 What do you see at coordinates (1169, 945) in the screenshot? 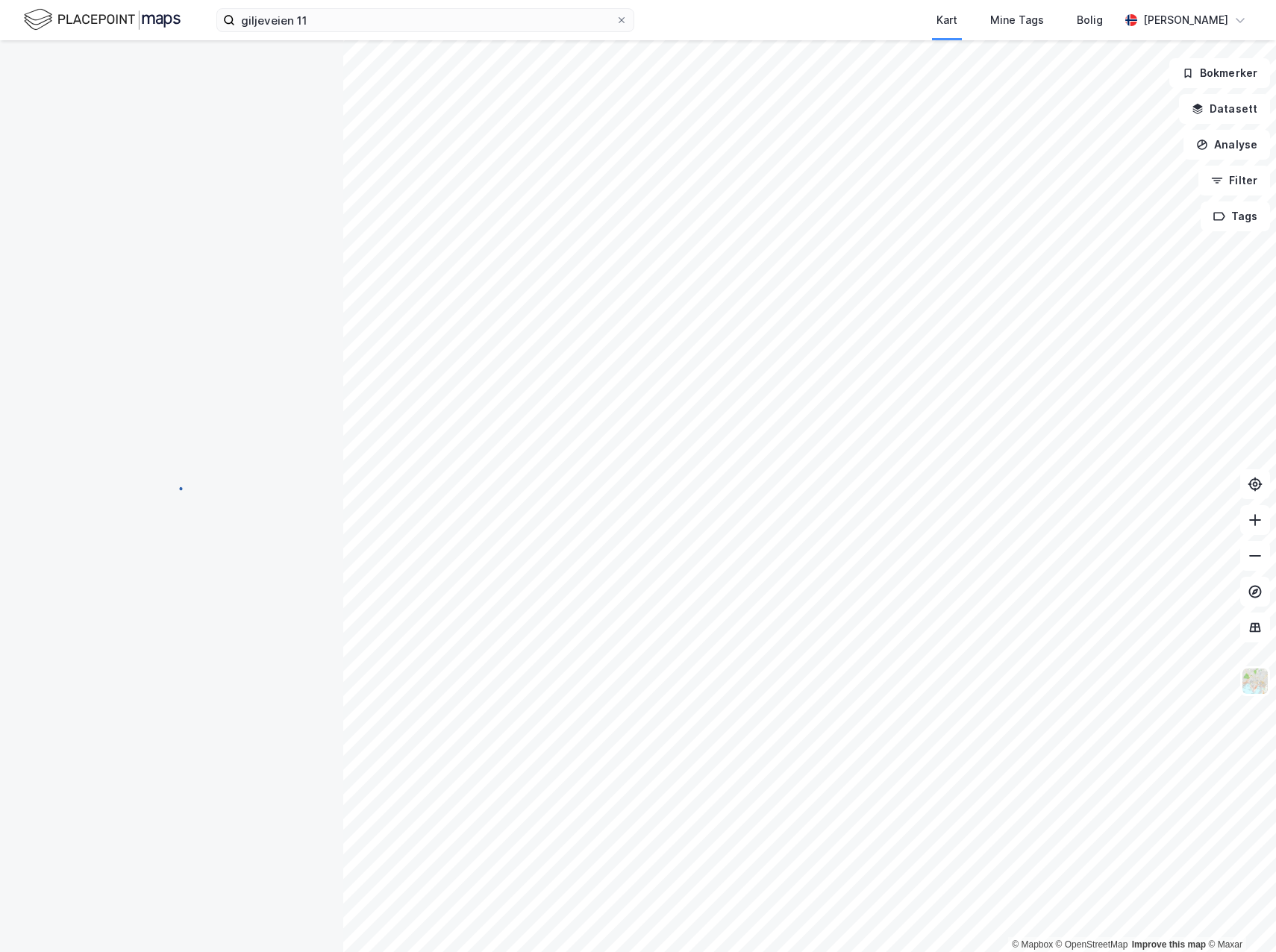
I see `a: Improve this map` at bounding box center [1169, 945].